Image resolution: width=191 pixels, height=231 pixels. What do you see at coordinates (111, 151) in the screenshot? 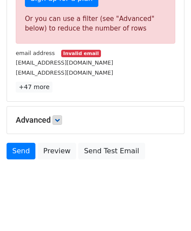
I see `a: Send Test Email` at bounding box center [111, 151].